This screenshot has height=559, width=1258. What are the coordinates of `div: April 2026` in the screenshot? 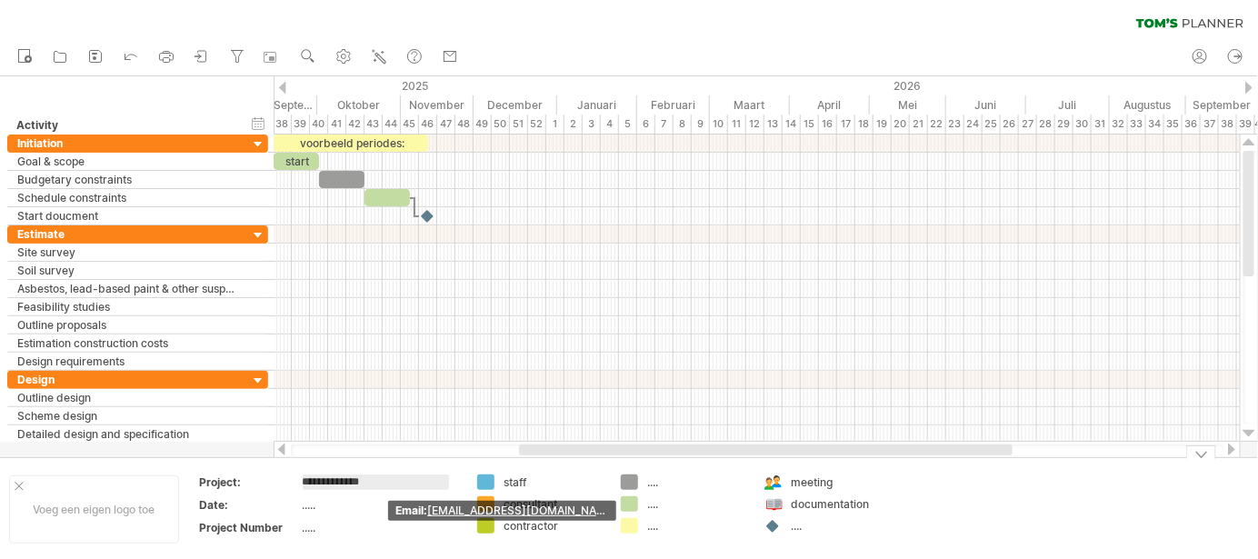 It's located at (830, 105).